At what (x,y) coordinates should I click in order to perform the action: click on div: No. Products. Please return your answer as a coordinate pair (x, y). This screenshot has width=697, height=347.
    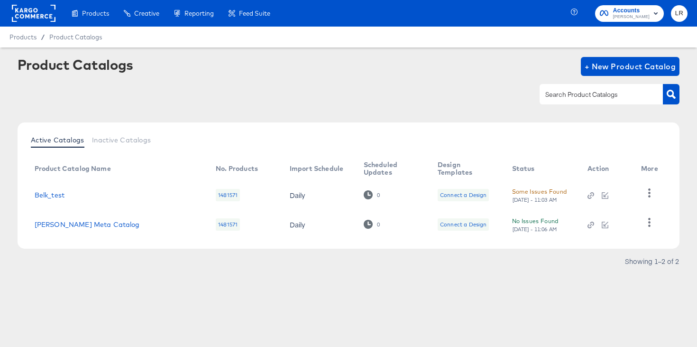
    Looking at the image, I should click on (237, 168).